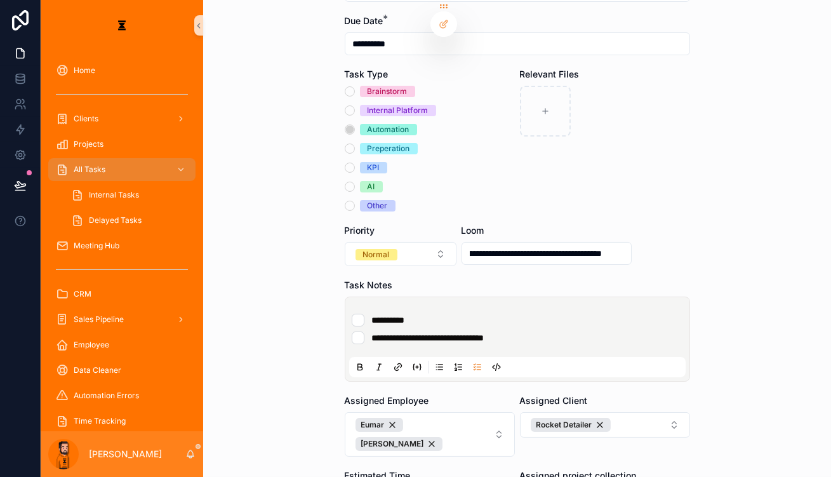  Describe the element at coordinates (122, 395) in the screenshot. I see `a: Automation Errors` at that location.